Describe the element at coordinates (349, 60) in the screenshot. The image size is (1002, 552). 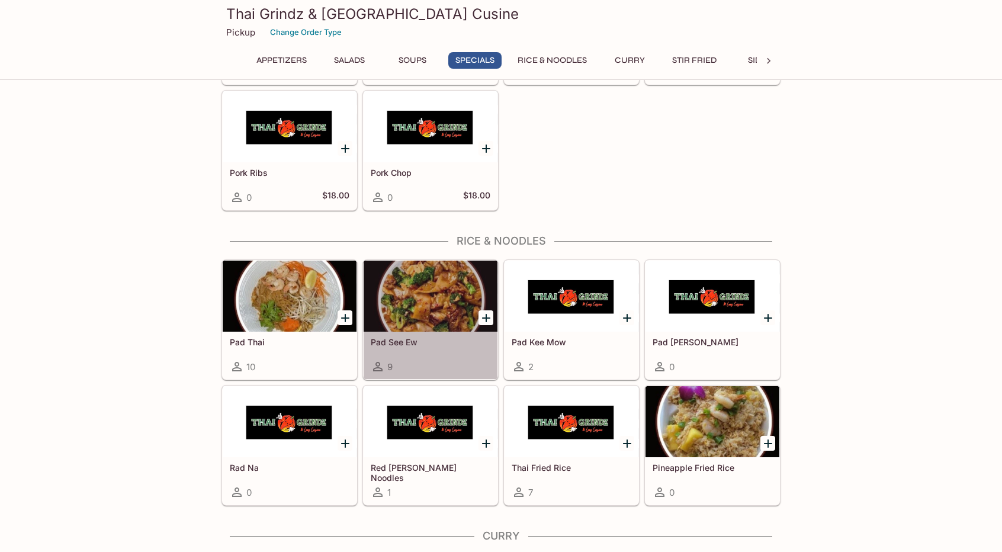
I see `button: Salads` at that location.